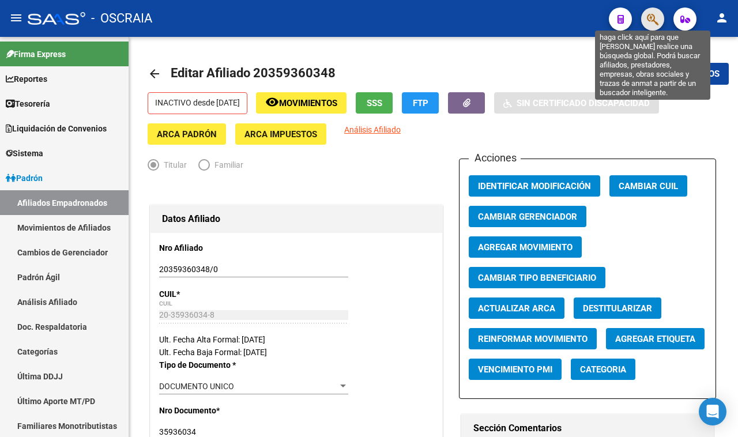  I want to click on button: Reinformar Movimiento, so click(533, 339).